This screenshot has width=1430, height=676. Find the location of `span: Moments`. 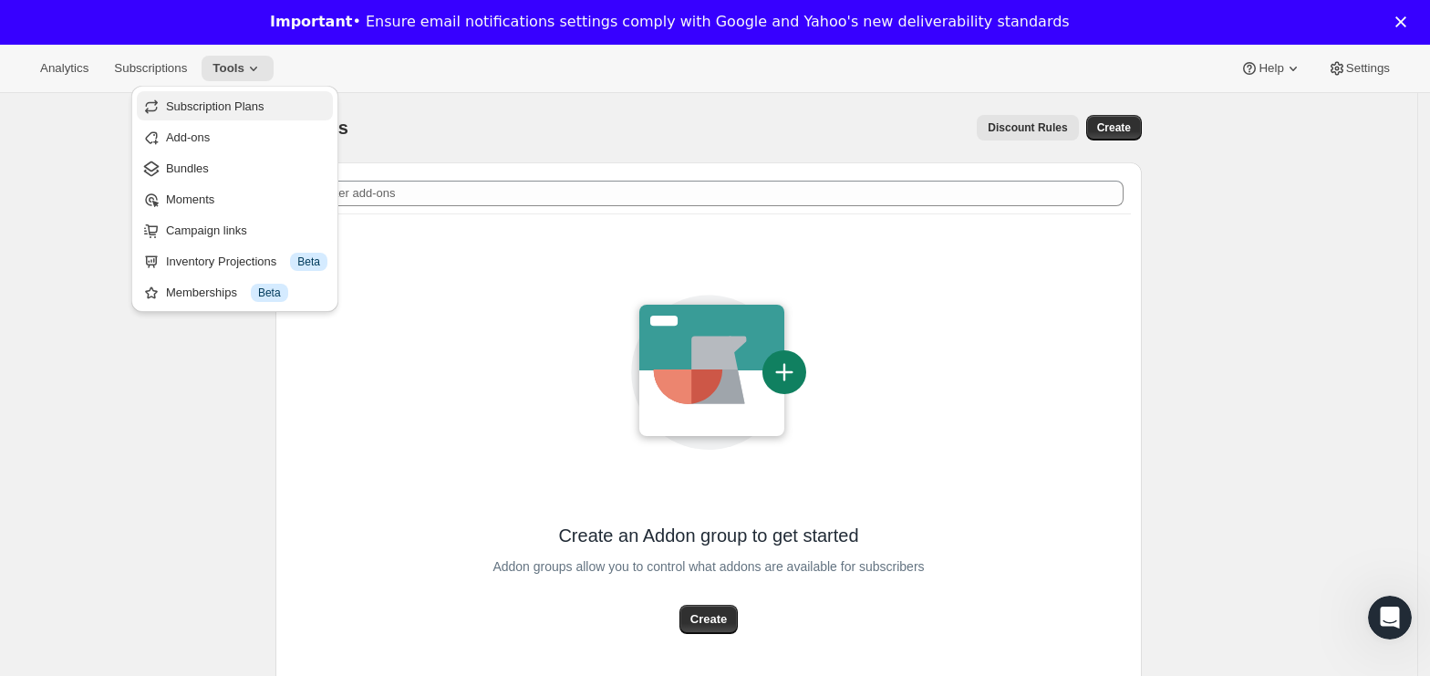

span: Moments is located at coordinates (190, 199).